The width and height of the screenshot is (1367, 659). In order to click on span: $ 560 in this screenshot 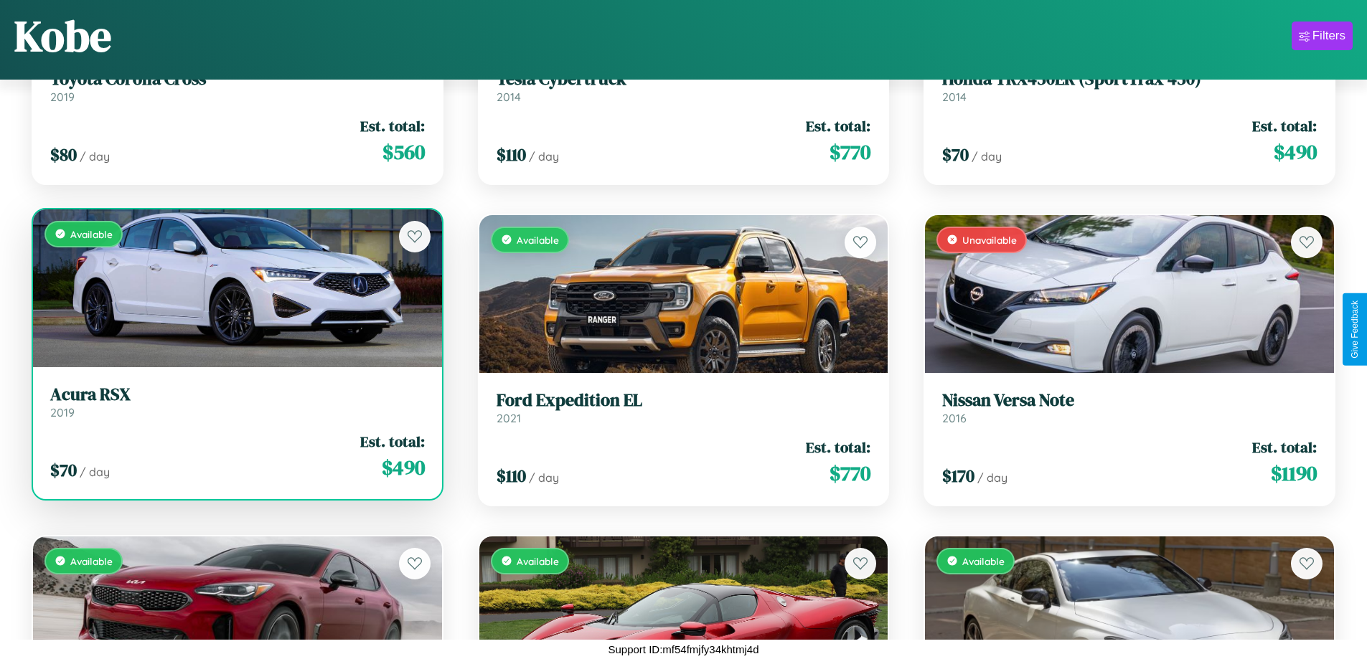, I will do `click(403, 152)`.